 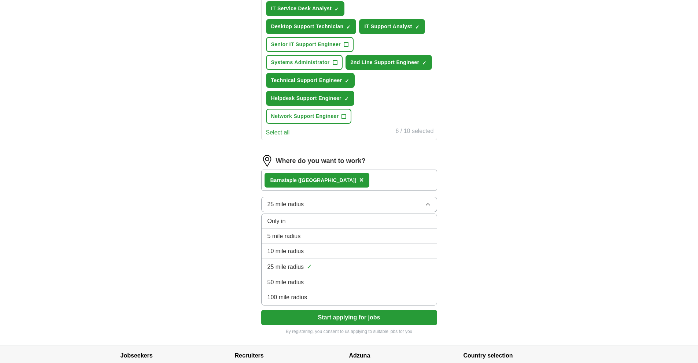 What do you see at coordinates (307, 80) in the screenshot?
I see `span: Technical Support Engineer` at bounding box center [307, 80].